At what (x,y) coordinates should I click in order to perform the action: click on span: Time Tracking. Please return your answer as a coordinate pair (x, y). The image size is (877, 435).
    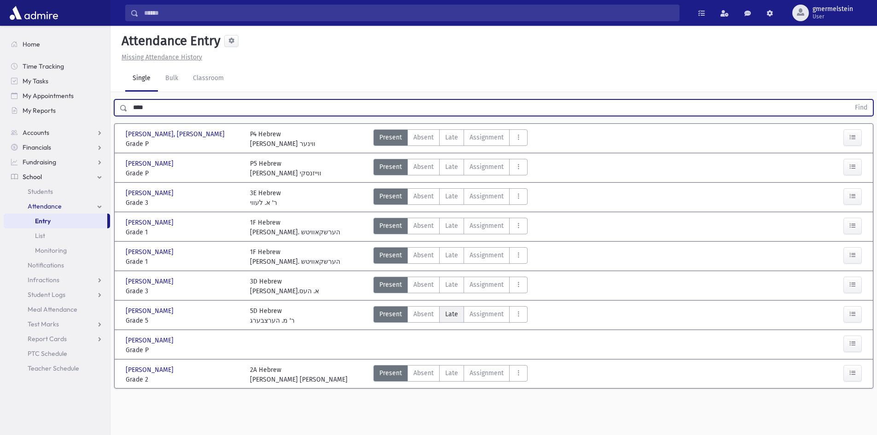
    Looking at the image, I should click on (43, 66).